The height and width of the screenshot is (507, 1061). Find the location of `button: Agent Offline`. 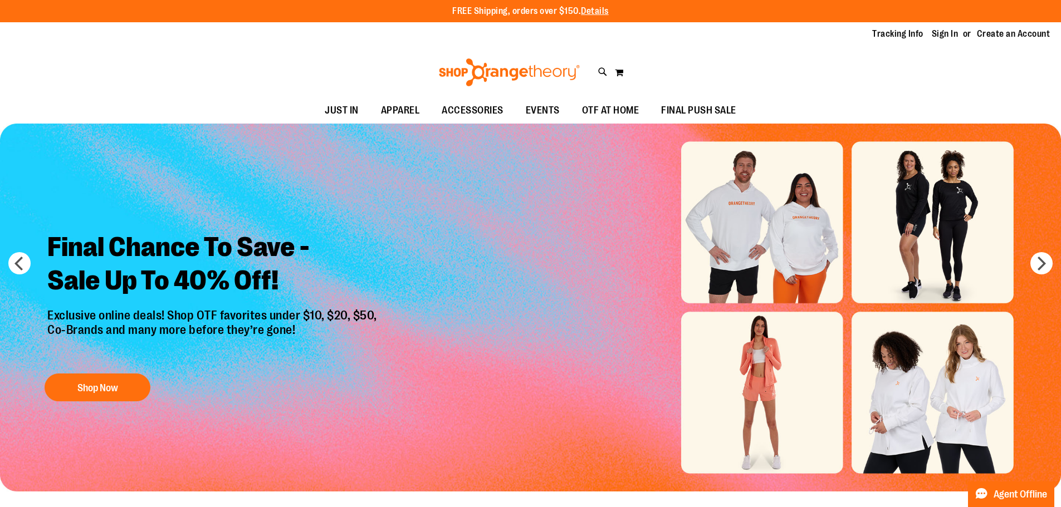

button: Agent Offline is located at coordinates (1011, 495).